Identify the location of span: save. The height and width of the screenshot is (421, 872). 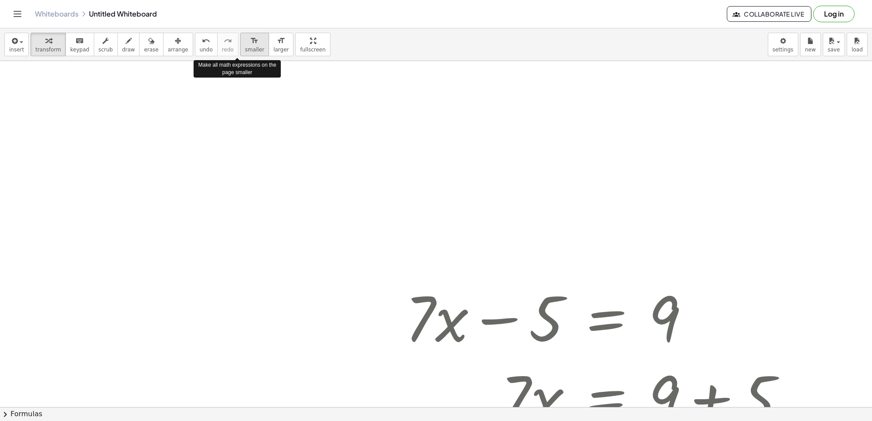
(834, 50).